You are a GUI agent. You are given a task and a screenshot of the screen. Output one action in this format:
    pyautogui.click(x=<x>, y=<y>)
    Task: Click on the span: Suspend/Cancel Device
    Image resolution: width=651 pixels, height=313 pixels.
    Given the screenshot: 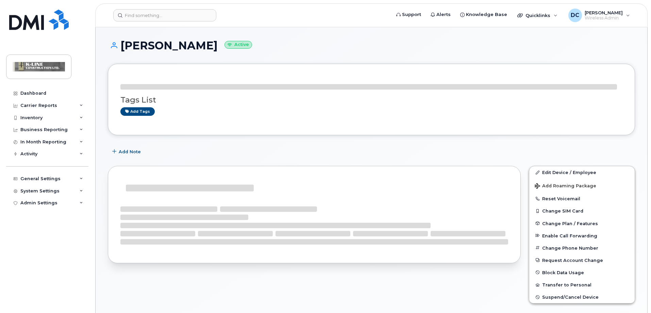 What is the action you would take?
    pyautogui.click(x=571, y=297)
    